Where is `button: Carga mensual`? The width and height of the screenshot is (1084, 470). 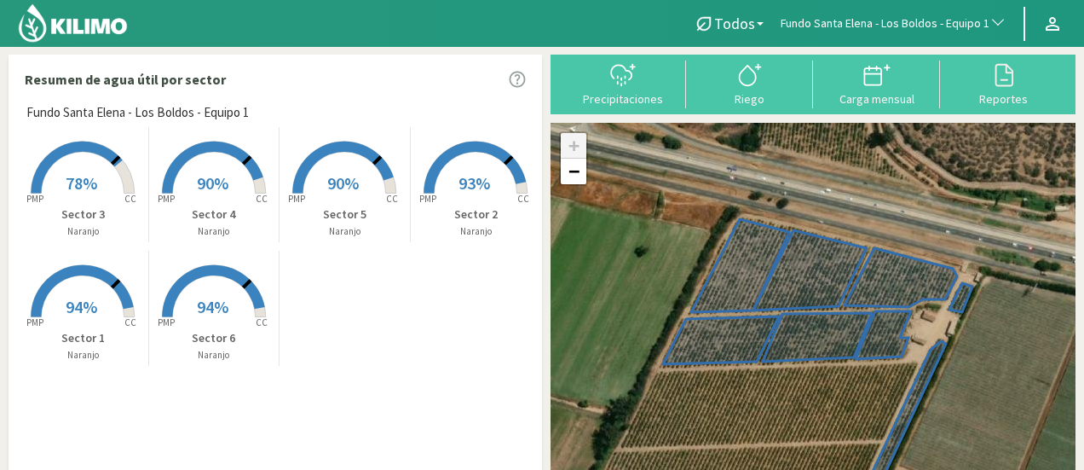 button: Carga mensual is located at coordinates (876, 83).